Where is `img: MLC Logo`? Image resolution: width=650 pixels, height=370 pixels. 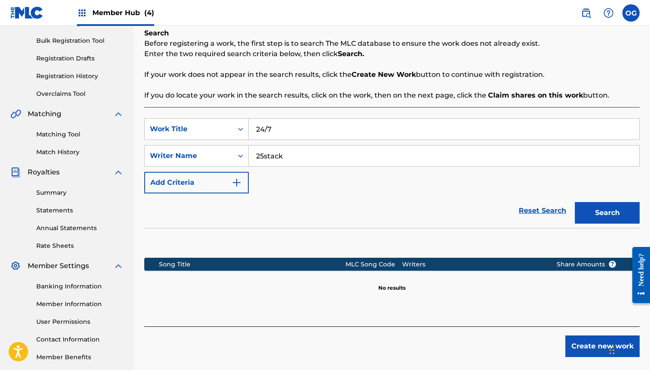 img: MLC Logo is located at coordinates (27, 13).